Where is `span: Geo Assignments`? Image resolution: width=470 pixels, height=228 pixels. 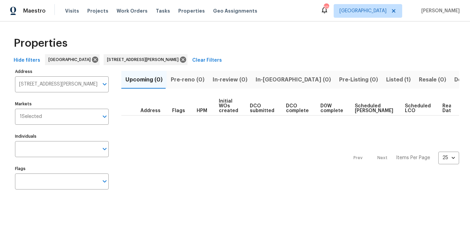 span: Geo Assignments is located at coordinates (235, 11).